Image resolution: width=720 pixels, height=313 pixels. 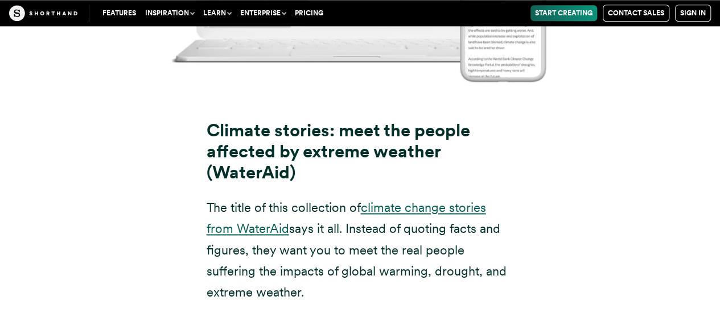 What do you see at coordinates (346, 218) in the screenshot?
I see `a: climate change stories from WaterAid` at bounding box center [346, 218].